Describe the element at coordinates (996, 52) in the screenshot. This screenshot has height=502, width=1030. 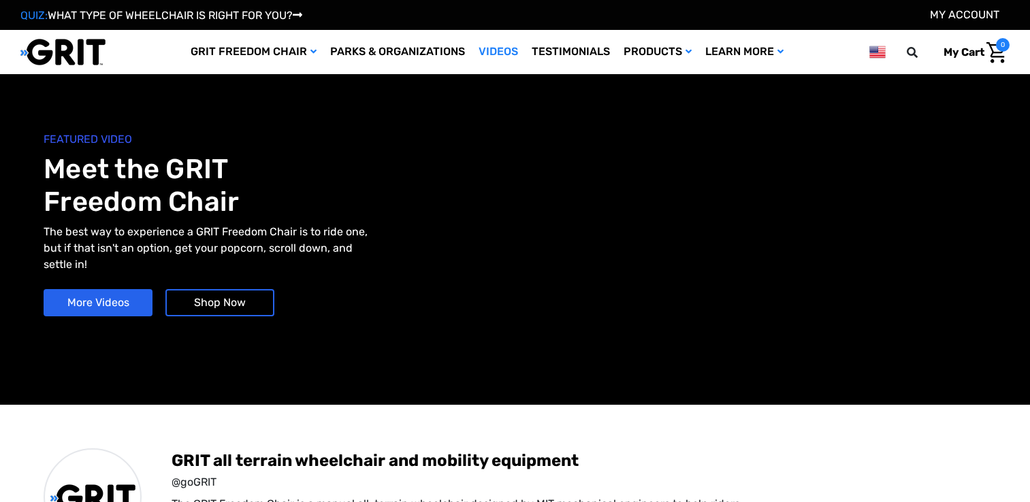
I see `img: Cart` at that location.